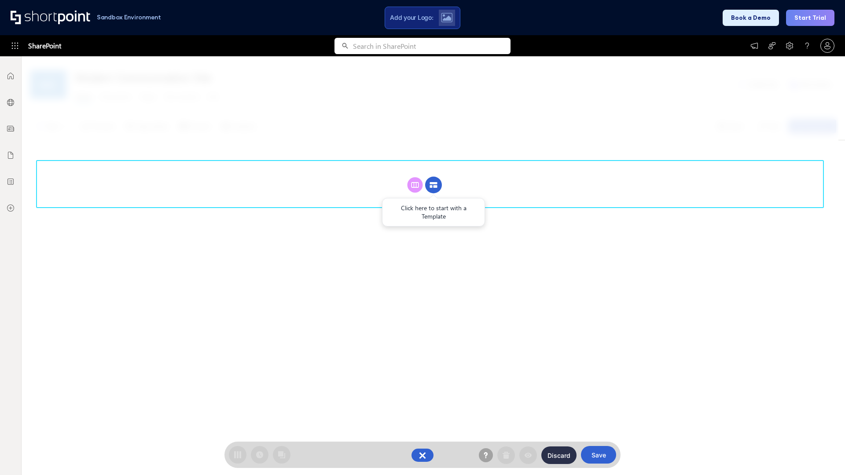 The width and height of the screenshot is (845, 475). Describe the element at coordinates (810, 18) in the screenshot. I see `button: Start Trial` at that location.